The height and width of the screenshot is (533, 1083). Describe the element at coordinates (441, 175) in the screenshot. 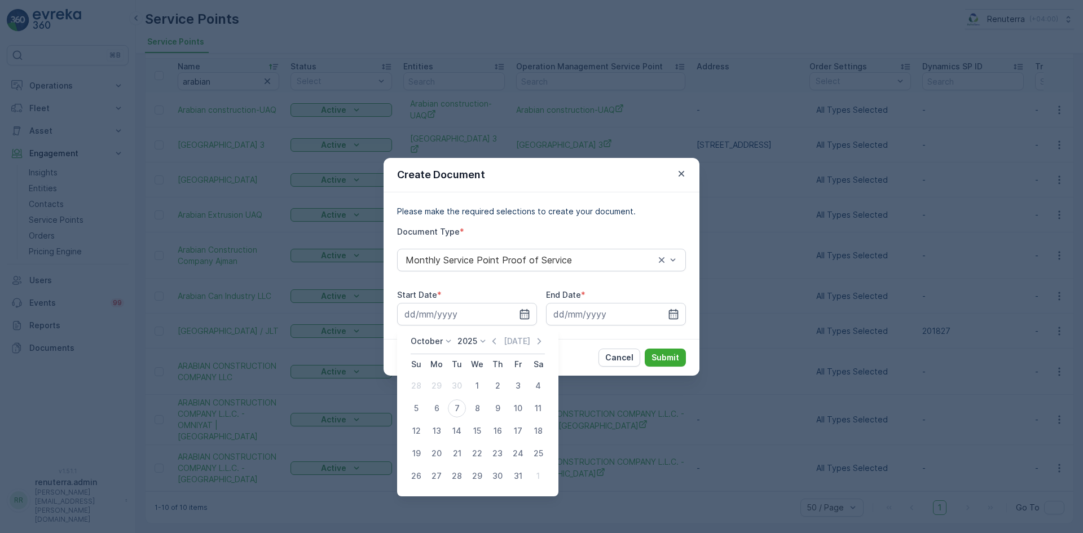

I see `p: Create Document` at that location.